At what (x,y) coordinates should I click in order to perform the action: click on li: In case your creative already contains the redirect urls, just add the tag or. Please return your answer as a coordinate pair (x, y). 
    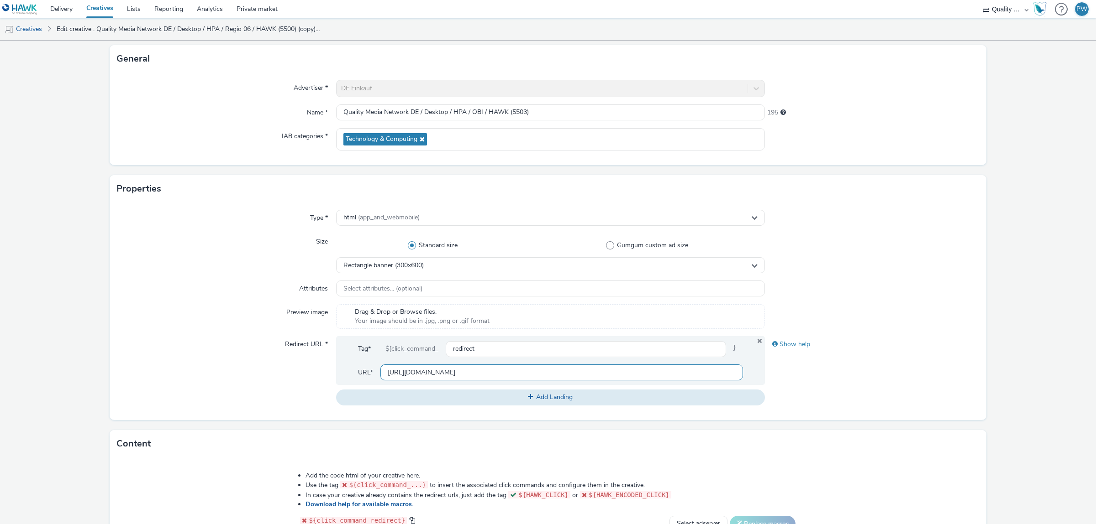
    Looking at the image, I should click on (551, 495).